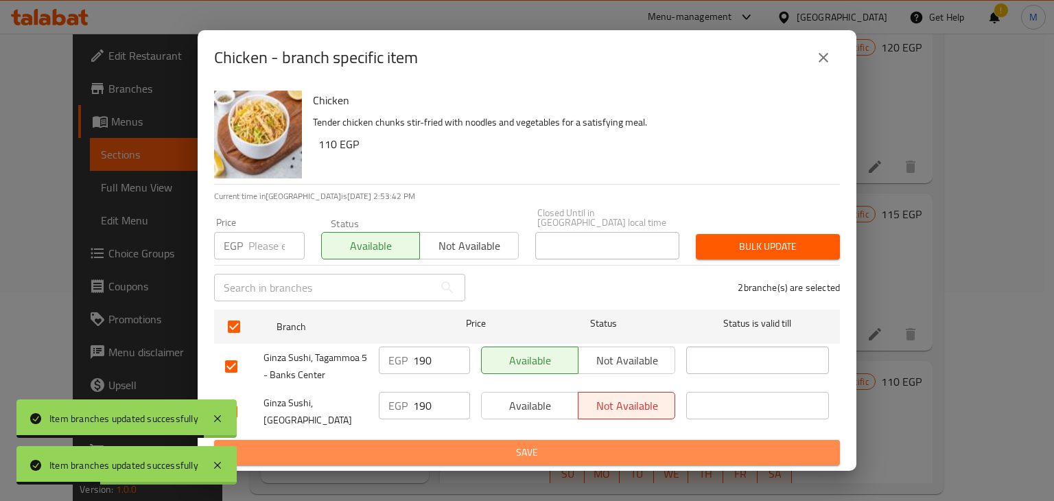 Image resolution: width=1054 pixels, height=501 pixels. Describe the element at coordinates (348, 327) in the screenshot. I see `span: Branch` at that location.